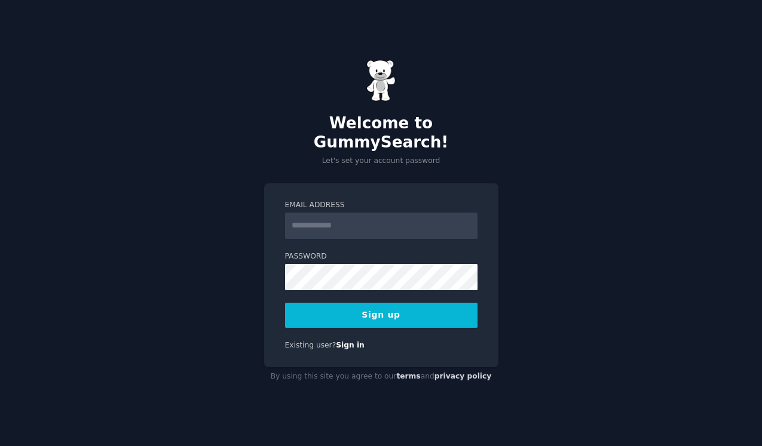  I want to click on button: Sign up, so click(381, 315).